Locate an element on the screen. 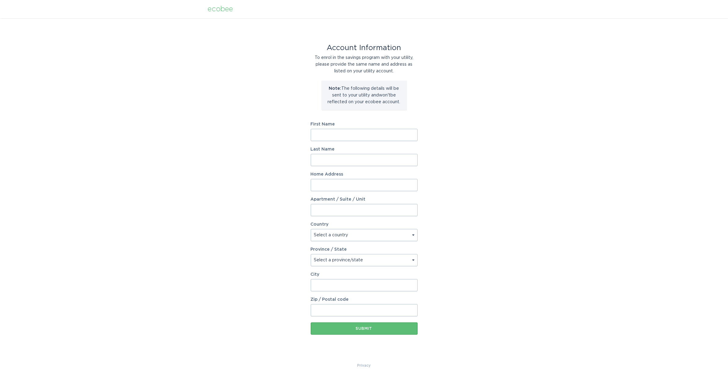  label: Province / State is located at coordinates (329, 249).